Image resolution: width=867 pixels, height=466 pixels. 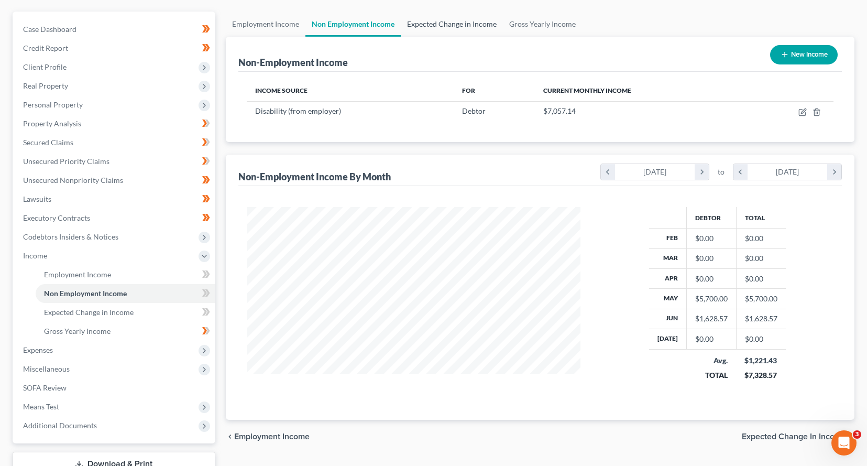 I want to click on span: Codebtors Insiders & Notices, so click(x=71, y=236).